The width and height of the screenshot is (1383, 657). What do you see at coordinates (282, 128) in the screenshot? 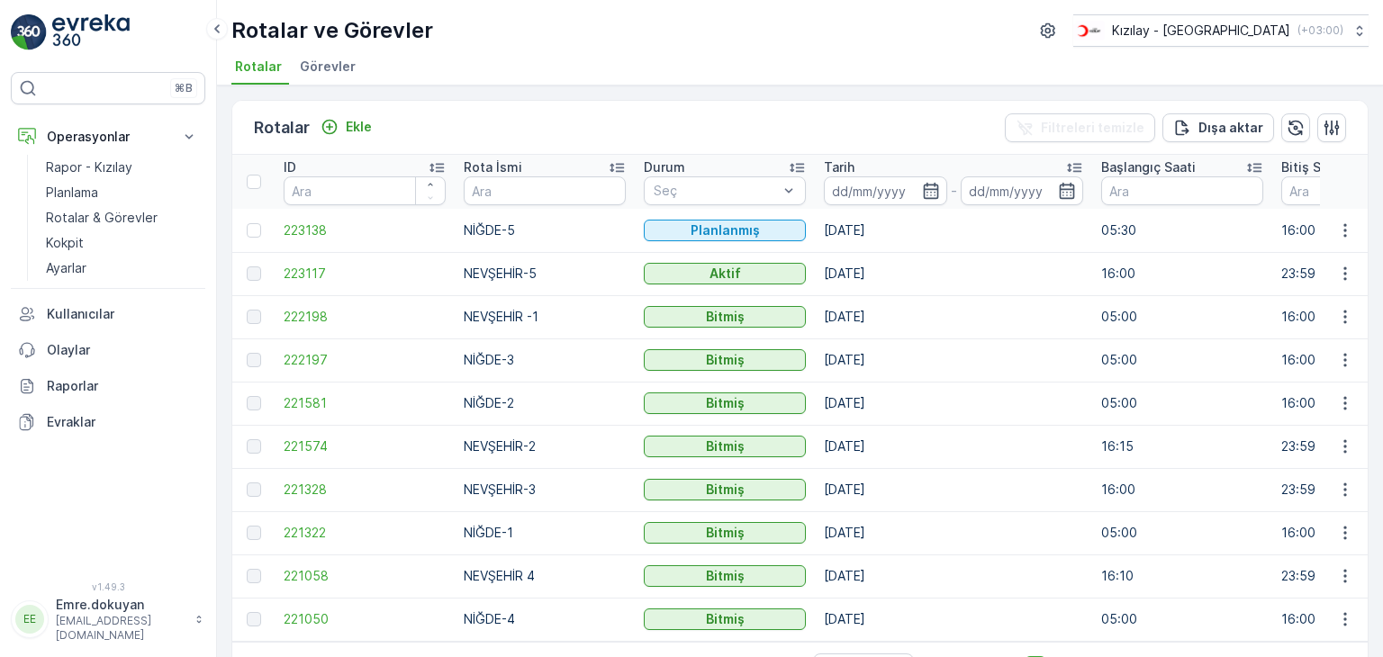
I see `p: Rotalar` at bounding box center [282, 128].